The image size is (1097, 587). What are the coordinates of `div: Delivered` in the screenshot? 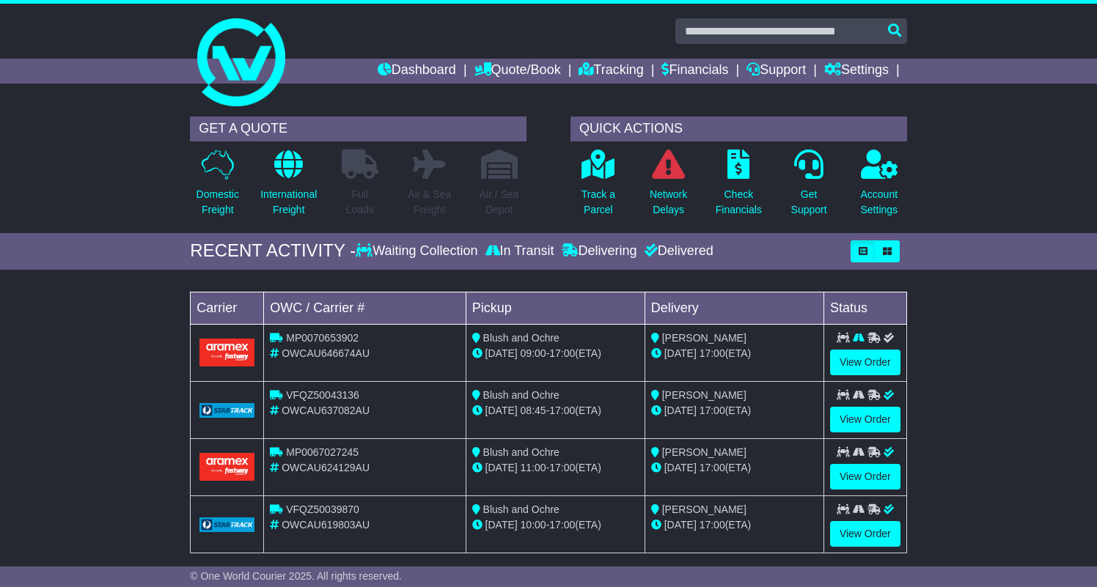 It's located at (677, 252).